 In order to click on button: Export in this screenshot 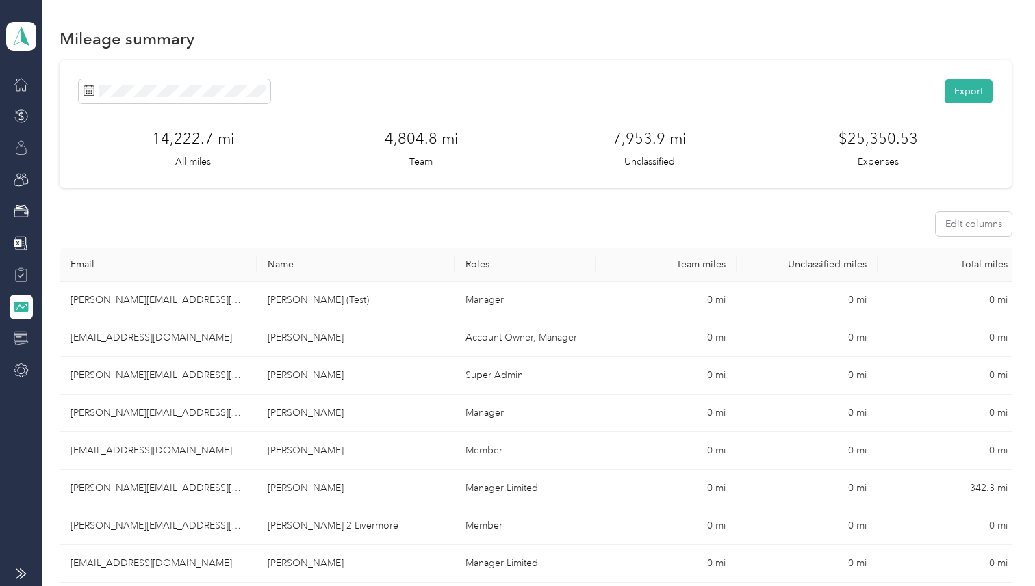, I will do `click(968, 91)`.